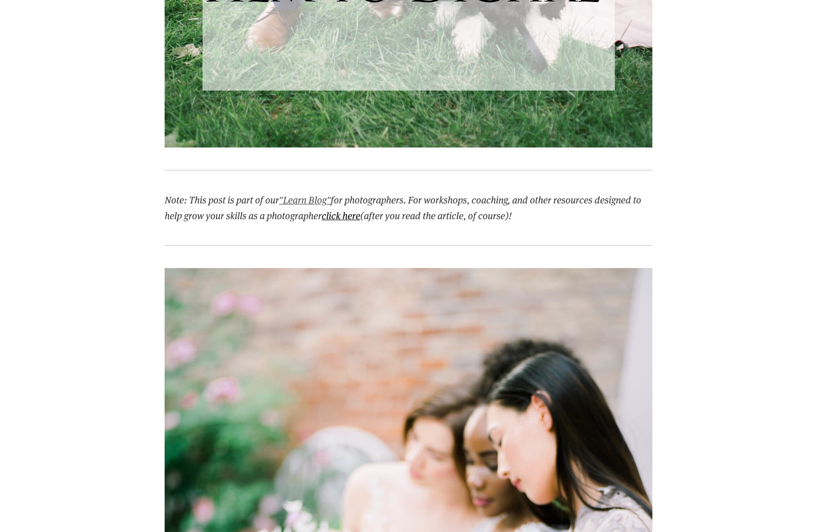 This screenshot has height=532, width=817. Describe the element at coordinates (341, 215) in the screenshot. I see `em: click here` at that location.